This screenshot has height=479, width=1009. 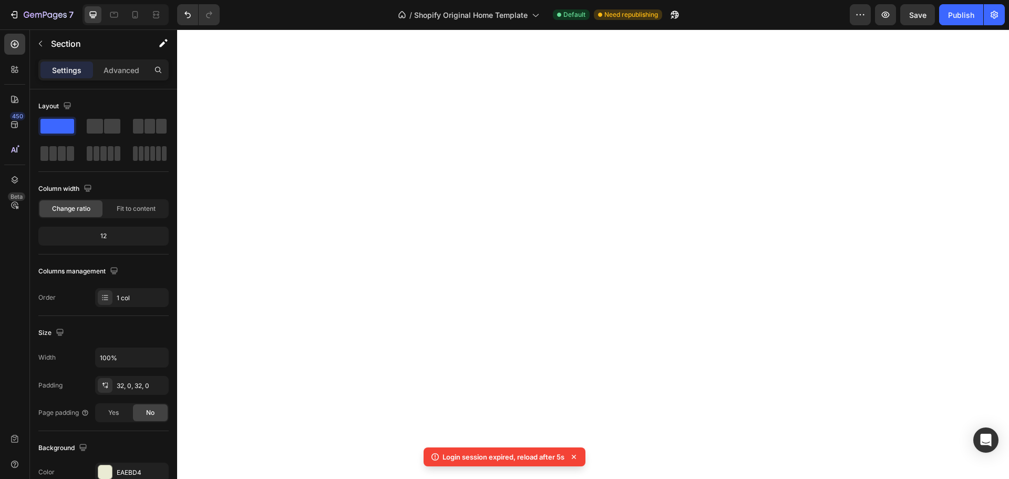 I want to click on span: Change ratio, so click(x=71, y=209).